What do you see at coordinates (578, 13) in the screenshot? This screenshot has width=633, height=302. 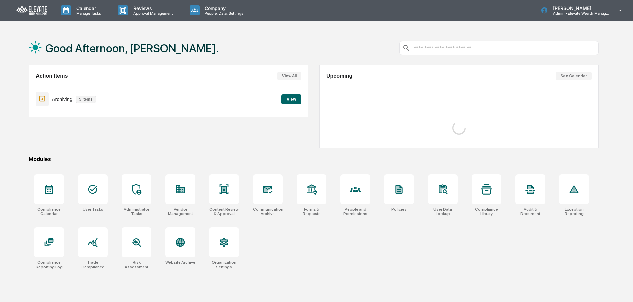 I see `p: Admin • Elevate Wealth Management` at bounding box center [578, 13].